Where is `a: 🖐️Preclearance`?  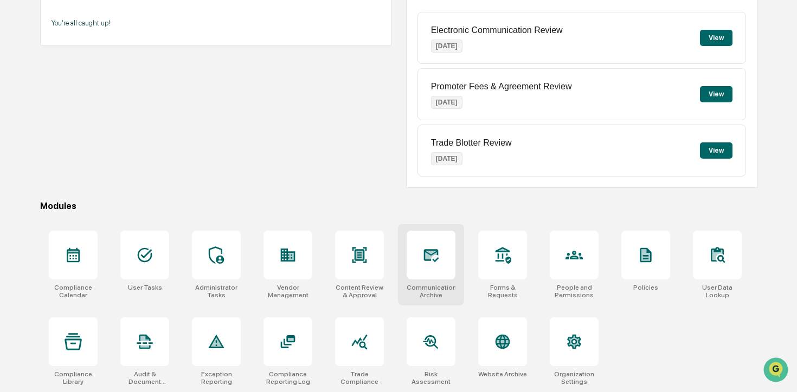
a: 🖐️Preclearance is located at coordinates (40, 142).